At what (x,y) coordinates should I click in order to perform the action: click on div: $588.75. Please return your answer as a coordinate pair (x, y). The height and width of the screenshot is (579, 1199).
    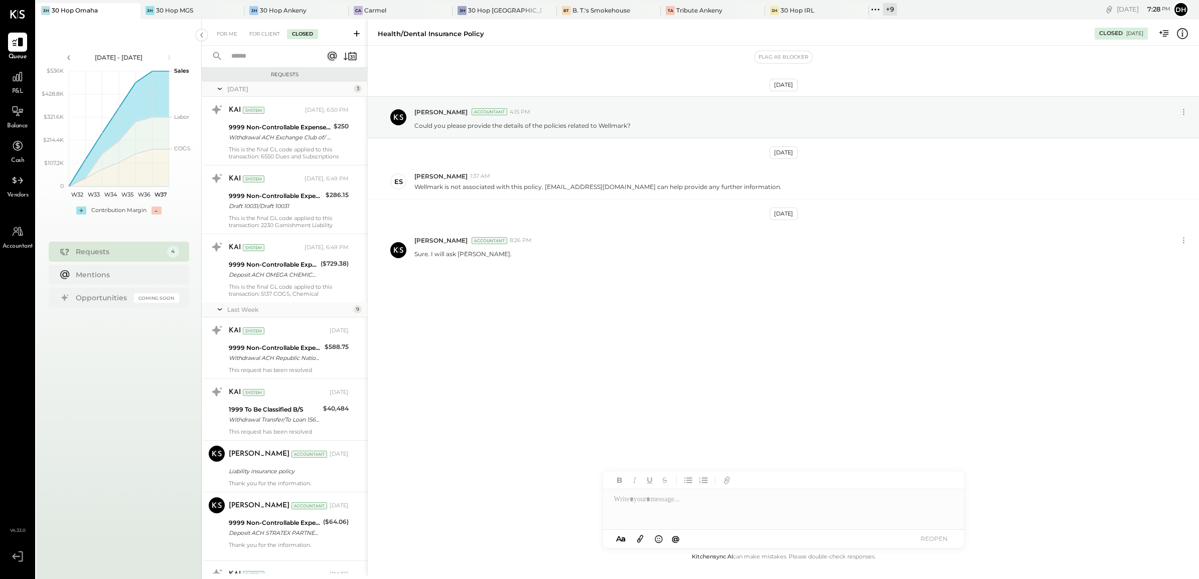
    Looking at the image, I should click on (337, 347).